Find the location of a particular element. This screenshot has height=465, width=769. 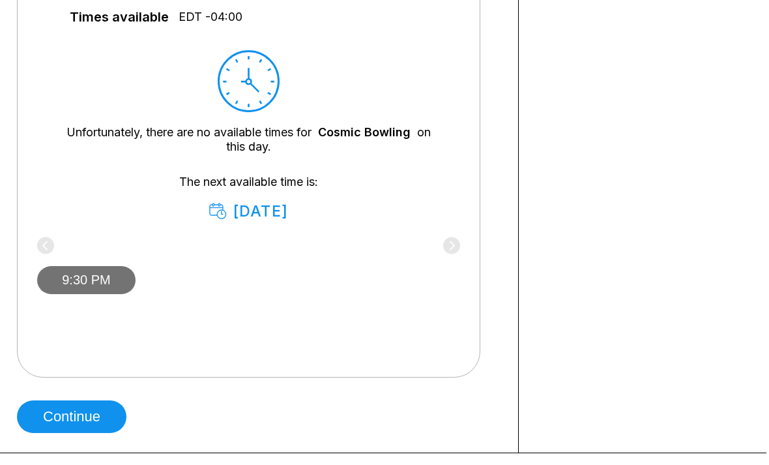

span: EDT -04:00 is located at coordinates (211, 17).